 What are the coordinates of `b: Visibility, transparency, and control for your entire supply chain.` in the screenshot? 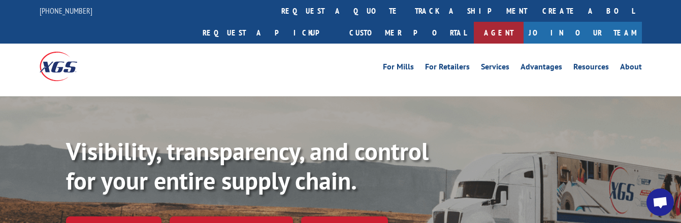 It's located at (247, 166).